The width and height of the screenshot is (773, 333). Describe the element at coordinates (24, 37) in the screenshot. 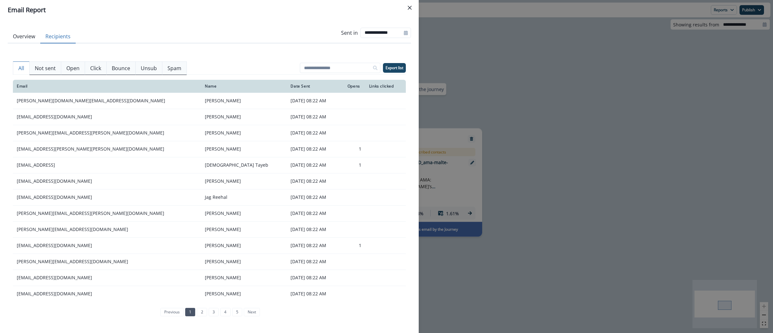

I see `button: Overview` at that location.